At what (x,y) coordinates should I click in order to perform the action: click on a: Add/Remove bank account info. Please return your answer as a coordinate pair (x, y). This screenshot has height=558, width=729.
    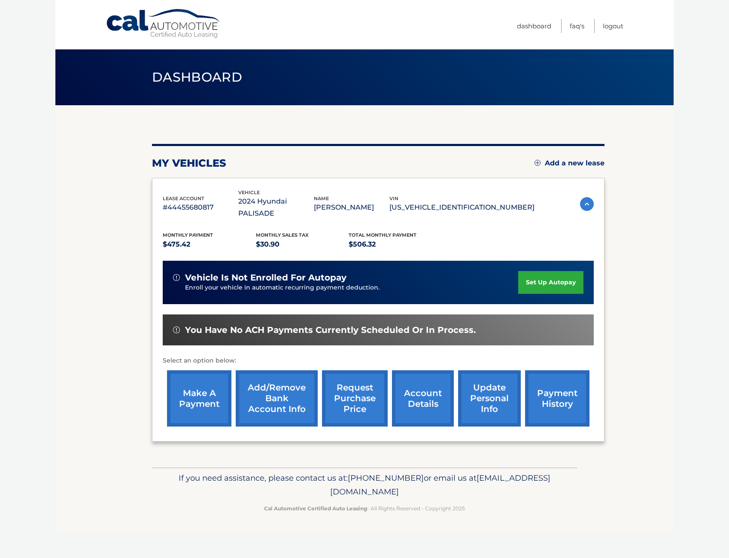
    Looking at the image, I should click on (277, 398).